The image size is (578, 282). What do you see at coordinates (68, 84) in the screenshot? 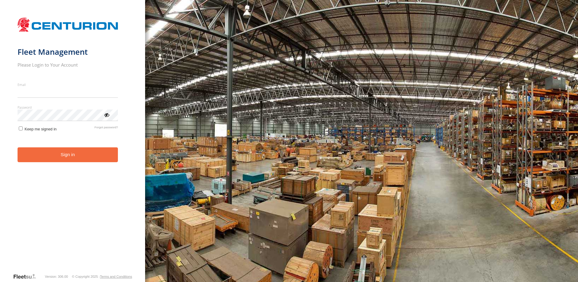
I see `label: Email` at bounding box center [68, 84].